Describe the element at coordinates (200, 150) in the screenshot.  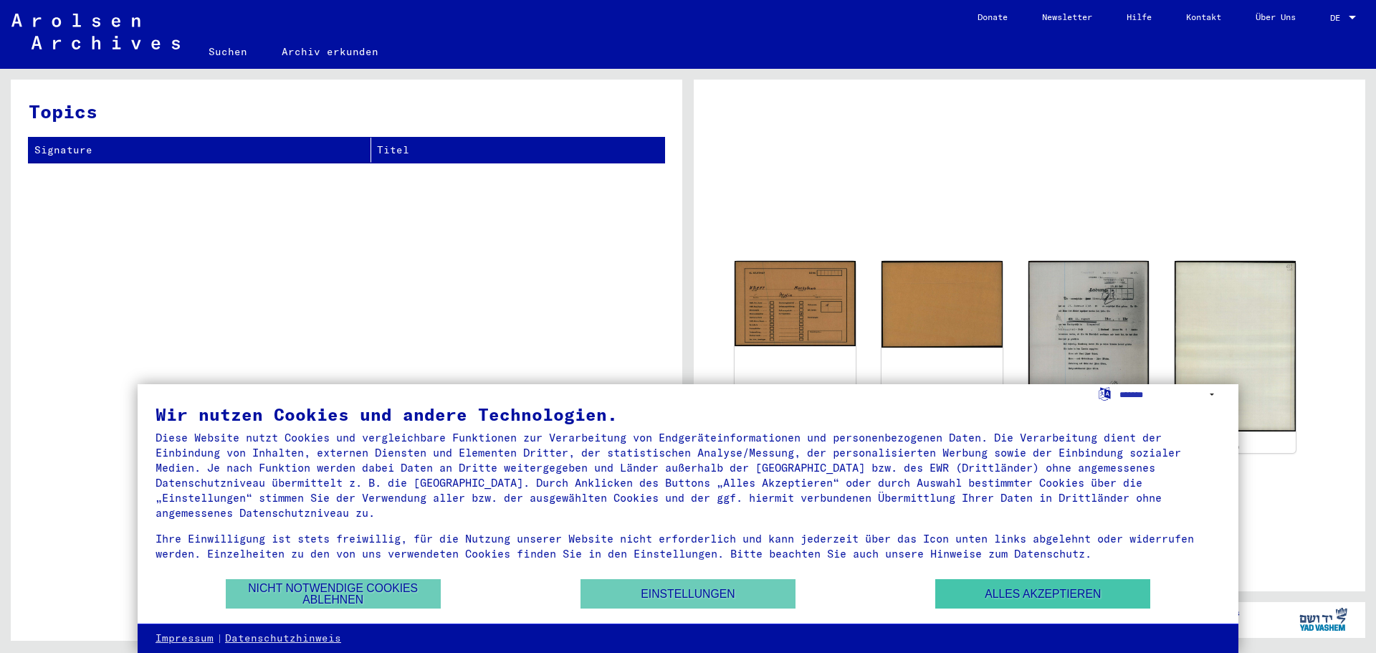
I see `th: Signature` at that location.